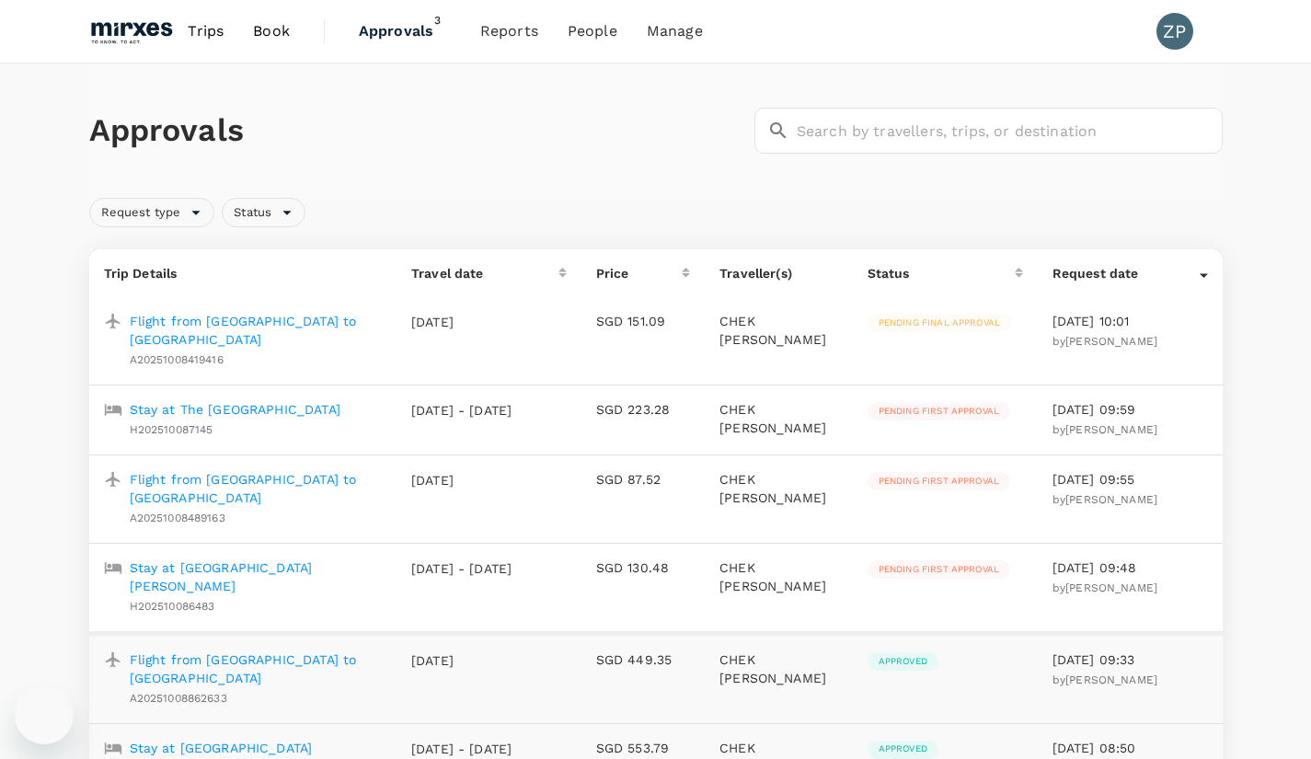 The width and height of the screenshot is (1311, 759). I want to click on span: Status, so click(252, 213).